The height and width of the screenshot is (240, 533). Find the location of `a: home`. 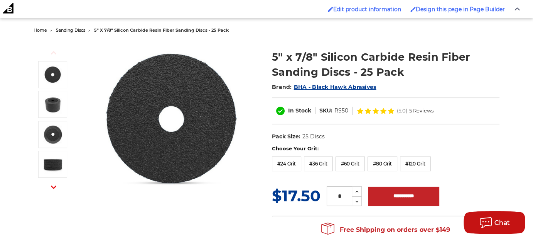

a: home is located at coordinates (40, 30).